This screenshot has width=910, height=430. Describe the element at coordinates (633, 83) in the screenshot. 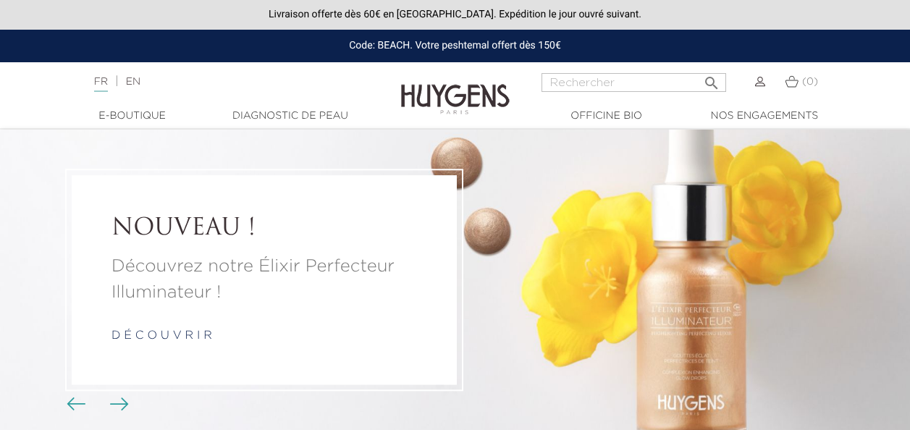

I see `input: Rechercher` at that location.